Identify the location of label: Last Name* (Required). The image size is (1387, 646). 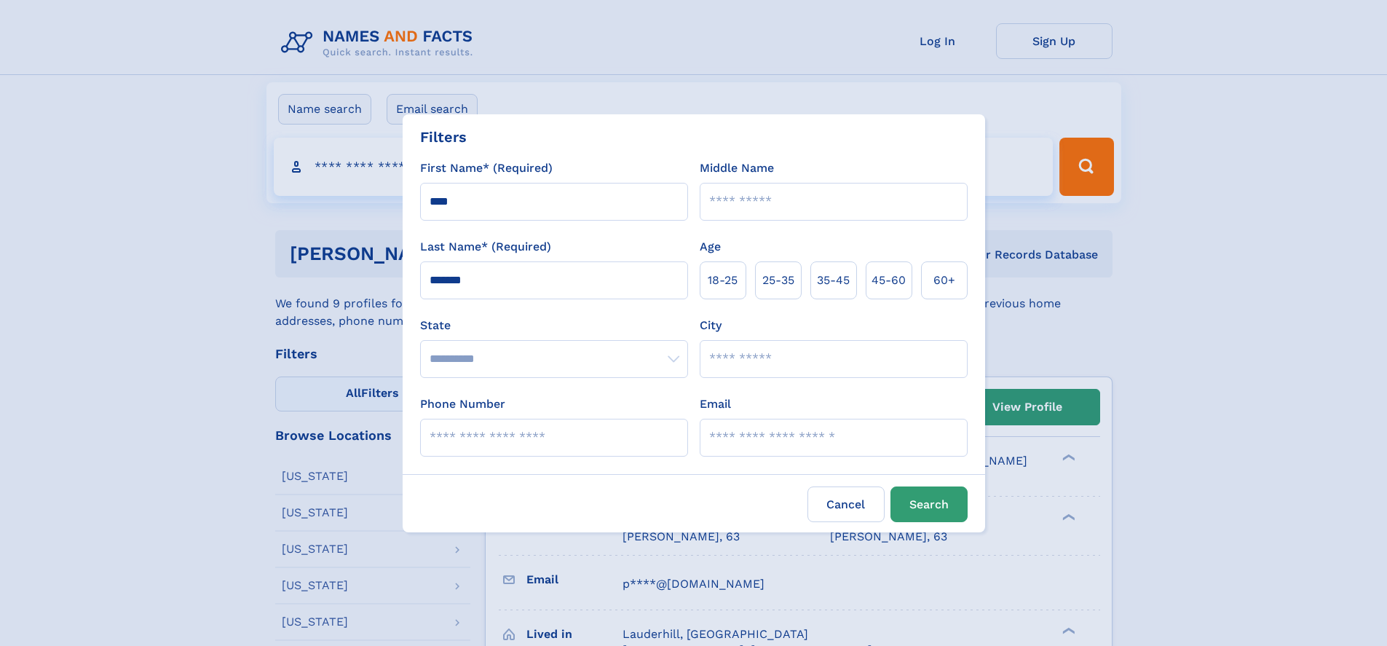
(486, 247).